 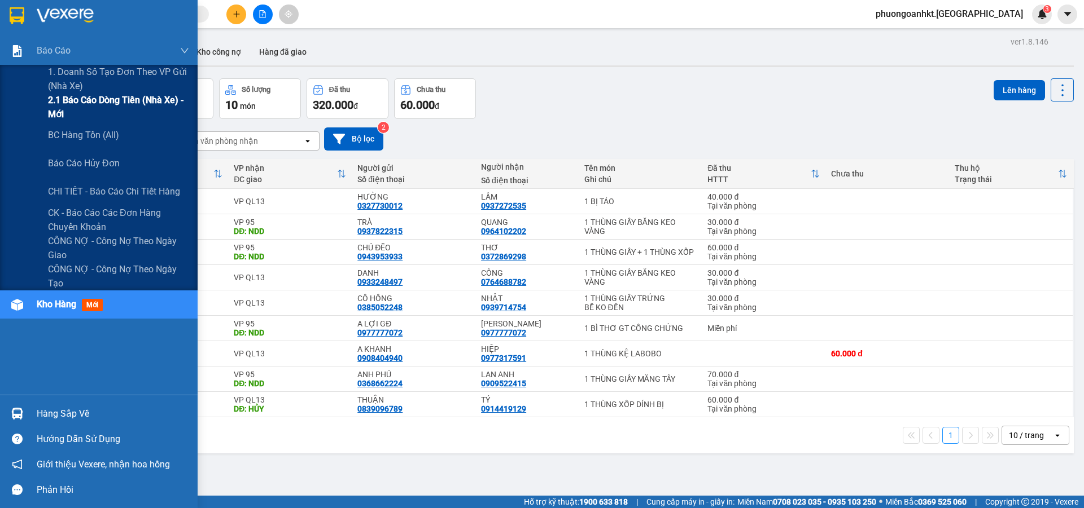 What do you see at coordinates (288, 14) in the screenshot?
I see `button: aim` at bounding box center [288, 14].